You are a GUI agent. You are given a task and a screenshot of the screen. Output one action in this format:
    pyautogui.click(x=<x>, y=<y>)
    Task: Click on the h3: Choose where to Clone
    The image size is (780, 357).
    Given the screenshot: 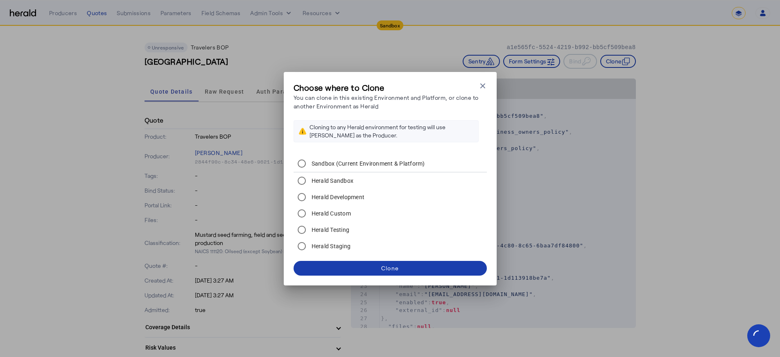 What is the action you would take?
    pyautogui.click(x=386, y=88)
    